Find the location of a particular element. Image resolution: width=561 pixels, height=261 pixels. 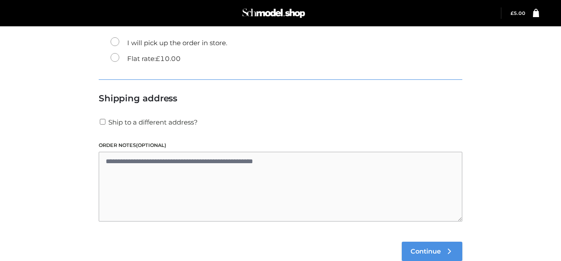

label: Flat rate: is located at coordinates (146, 59).